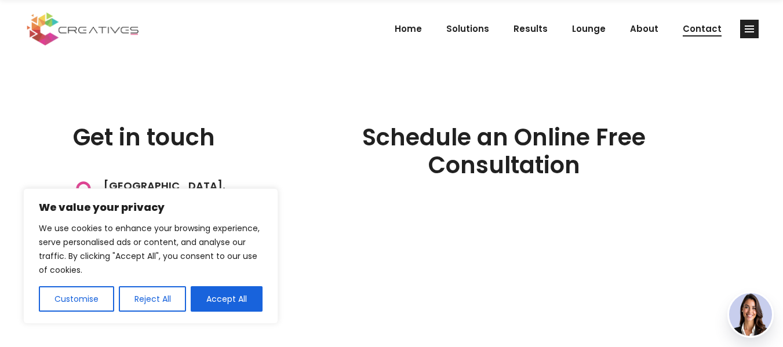  What do you see at coordinates (408, 29) in the screenshot?
I see `span: Home` at bounding box center [408, 29].